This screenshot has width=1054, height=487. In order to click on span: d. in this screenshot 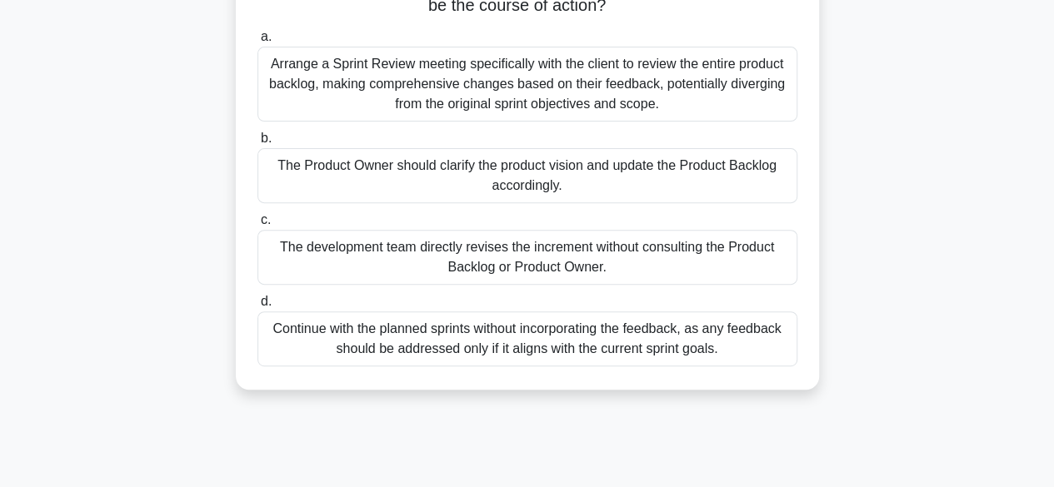, I will do `click(266, 301)`.